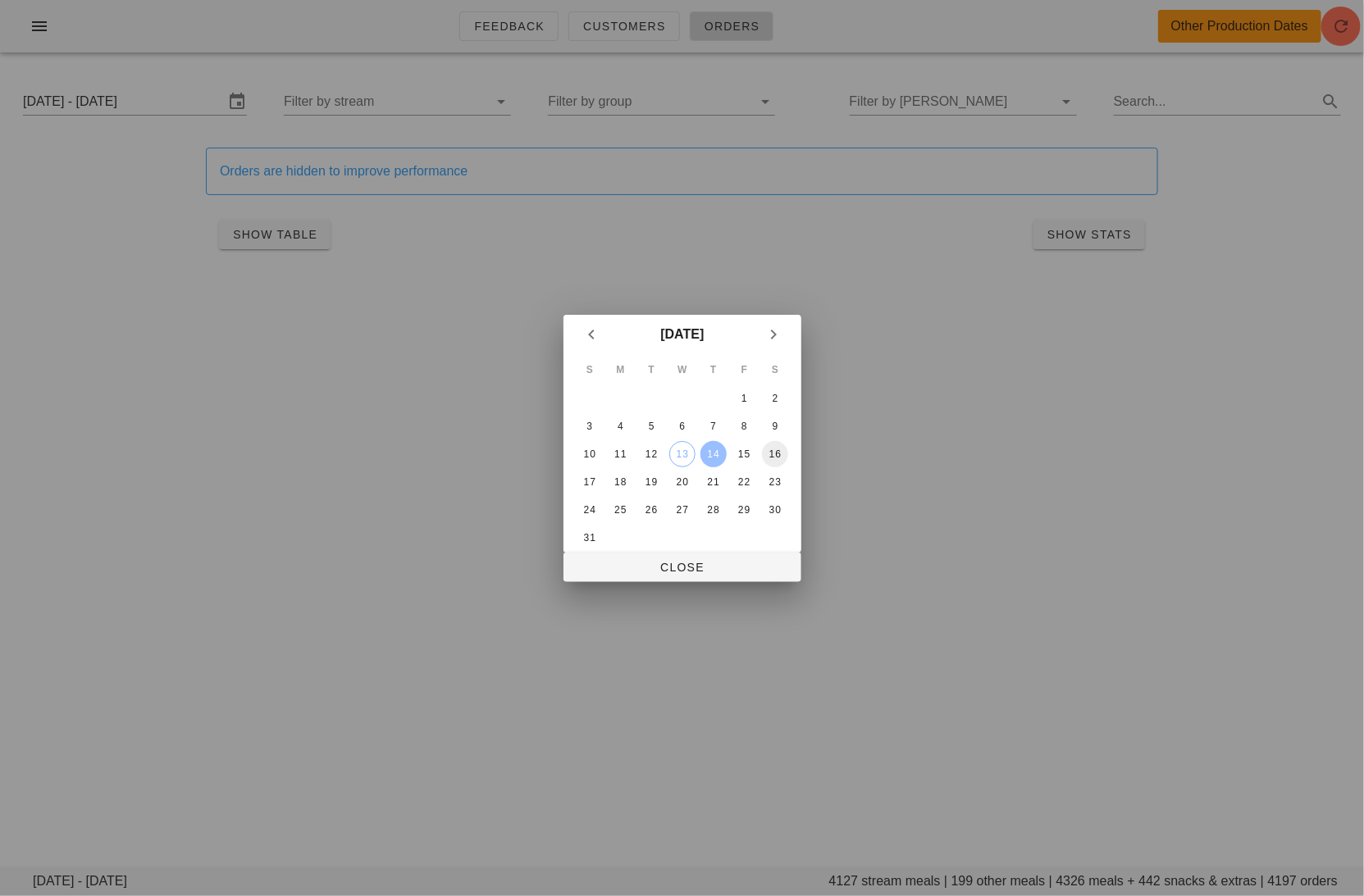 Image resolution: width=1364 pixels, height=896 pixels. What do you see at coordinates (713, 427) in the screenshot?
I see `div: 7` at bounding box center [713, 427].